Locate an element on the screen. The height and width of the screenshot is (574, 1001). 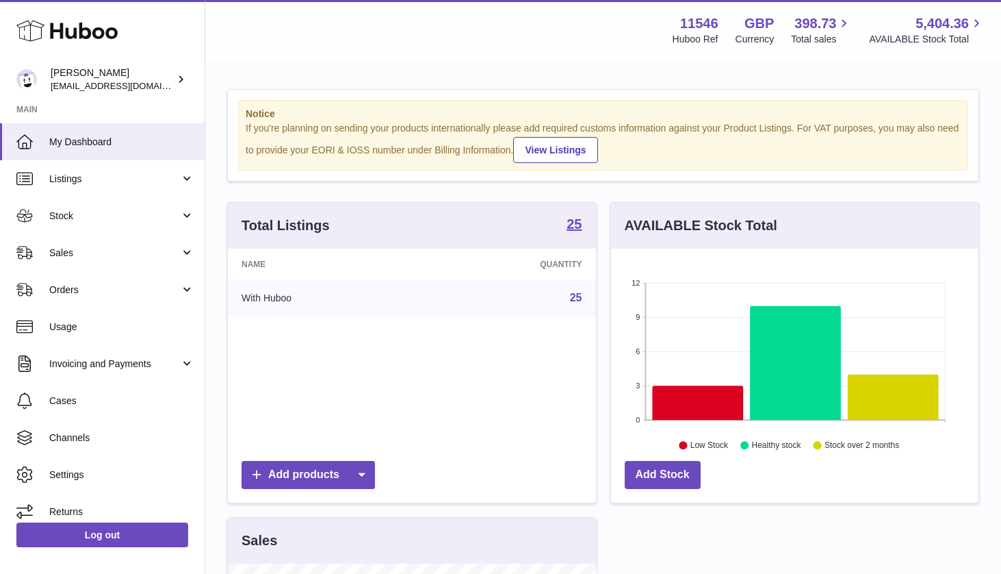
span: AVAILABLE Stock Total is located at coordinates (927, 39).